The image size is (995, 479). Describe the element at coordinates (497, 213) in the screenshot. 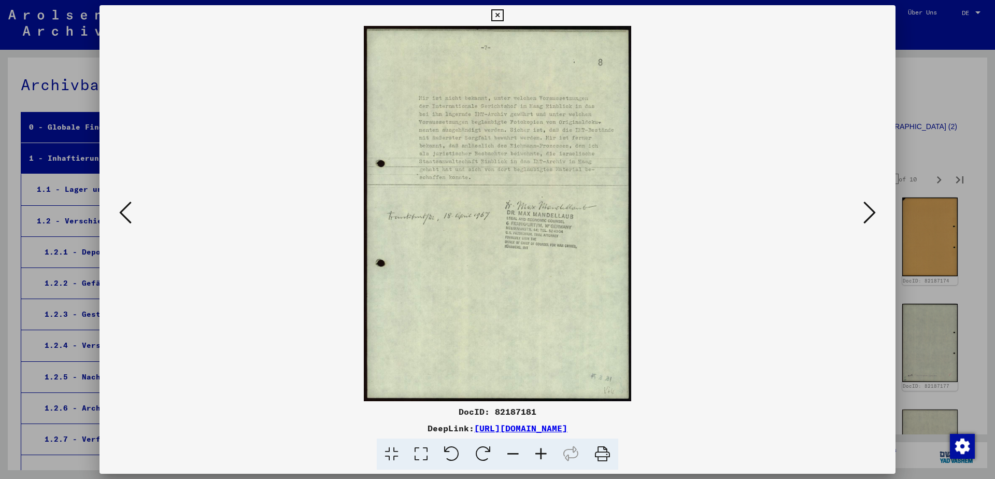

I see `img: 001.jpg` at that location.